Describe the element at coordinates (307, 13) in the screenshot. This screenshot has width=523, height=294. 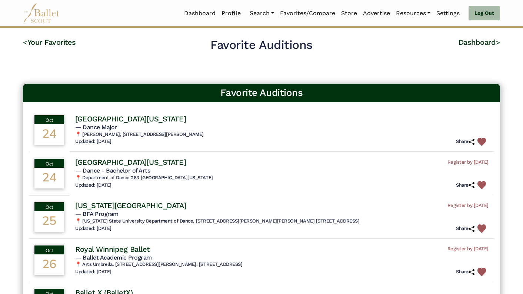
I see `a: Favorites/Compare` at that location.